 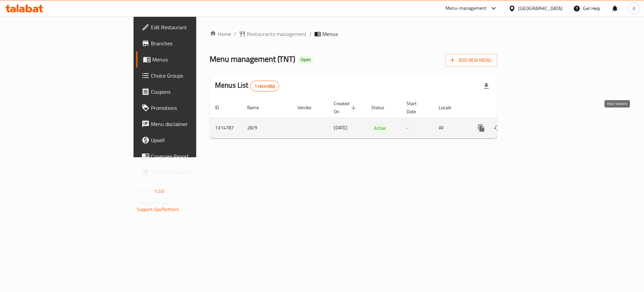 What do you see at coordinates (449, 107) in the screenshot?
I see `span: Locale` at bounding box center [449, 107].